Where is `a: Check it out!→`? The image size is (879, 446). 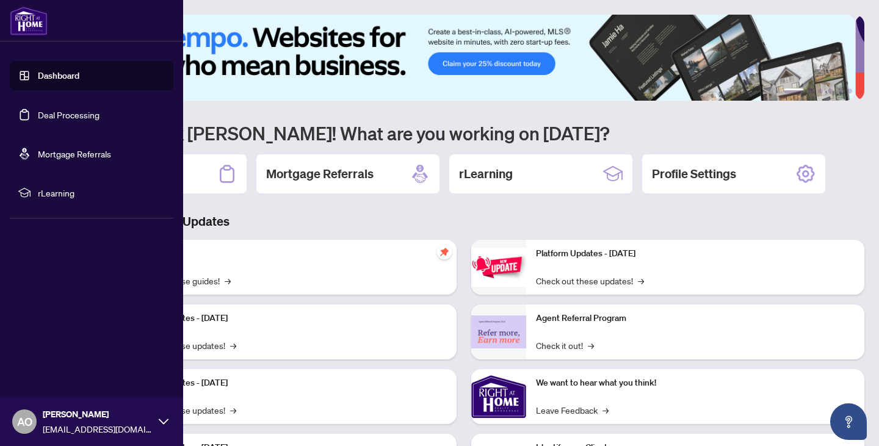
a: Check it out!→ is located at coordinates (565, 346).